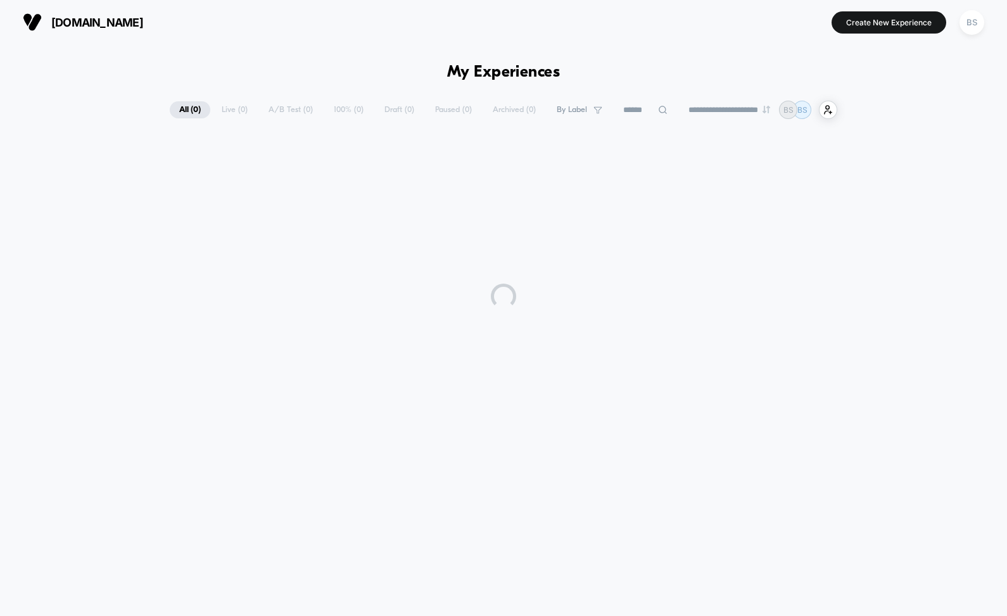  I want to click on span: By Label, so click(572, 110).